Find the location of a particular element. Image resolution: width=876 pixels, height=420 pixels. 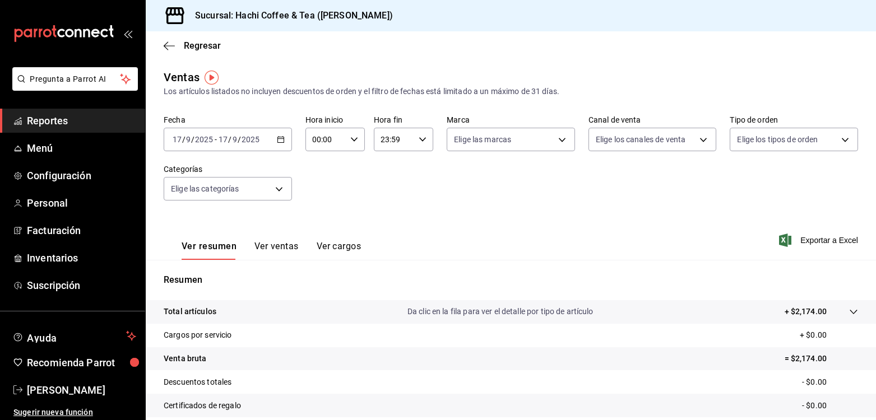

span: Exportar a Excel is located at coordinates (819, 240).